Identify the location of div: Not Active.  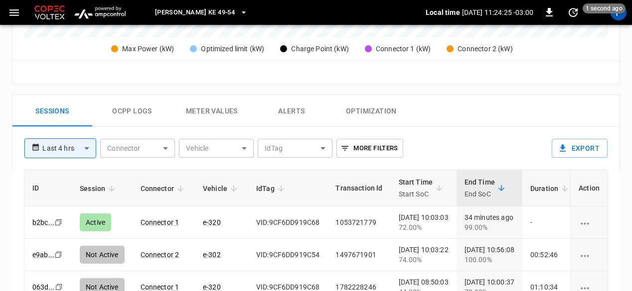
(102, 255).